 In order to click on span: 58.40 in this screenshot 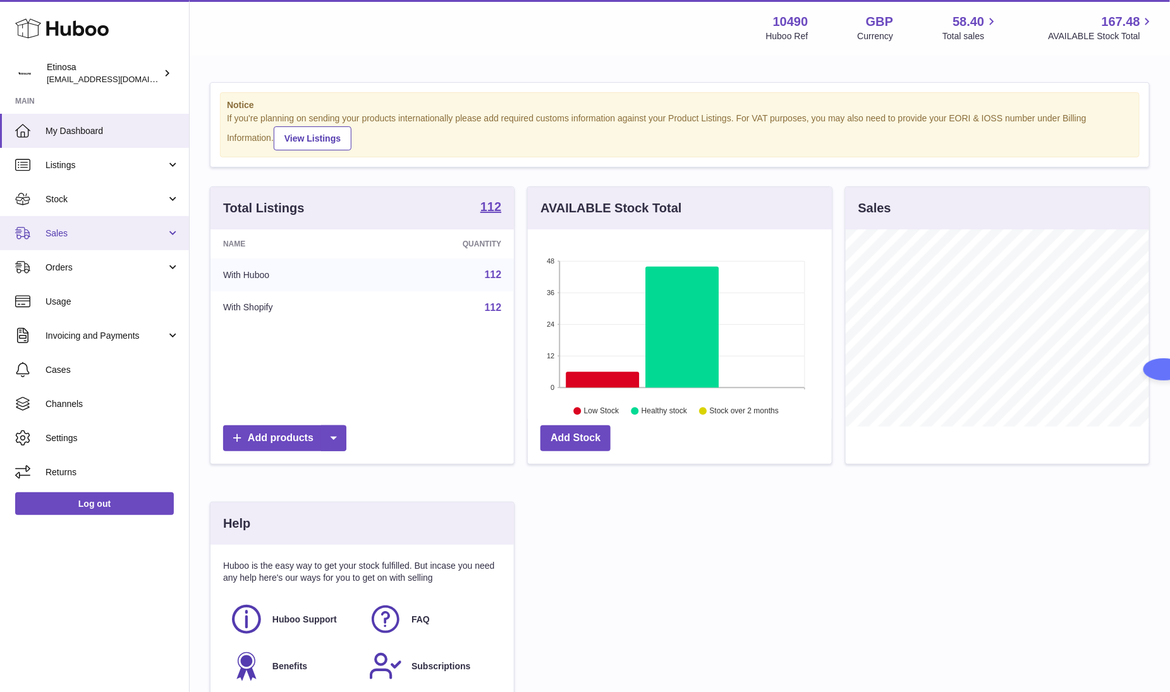, I will do `click(969, 21)`.